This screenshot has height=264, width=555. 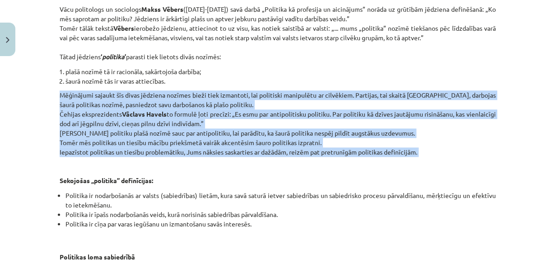 I want to click on li: plašā nozīmē tā ir racionāla, sakārtojoša darbība;, so click(x=281, y=71).